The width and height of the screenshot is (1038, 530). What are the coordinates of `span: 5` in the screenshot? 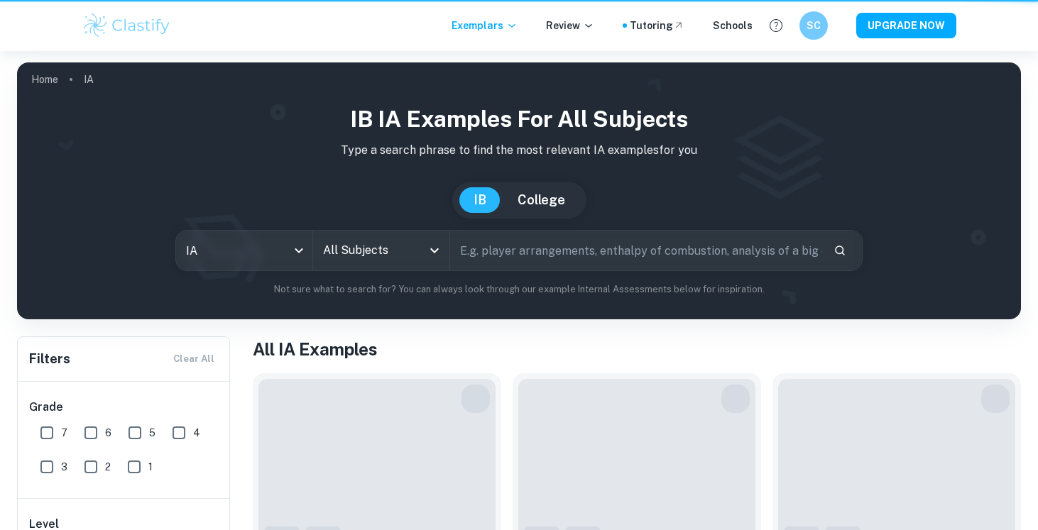 It's located at (152, 433).